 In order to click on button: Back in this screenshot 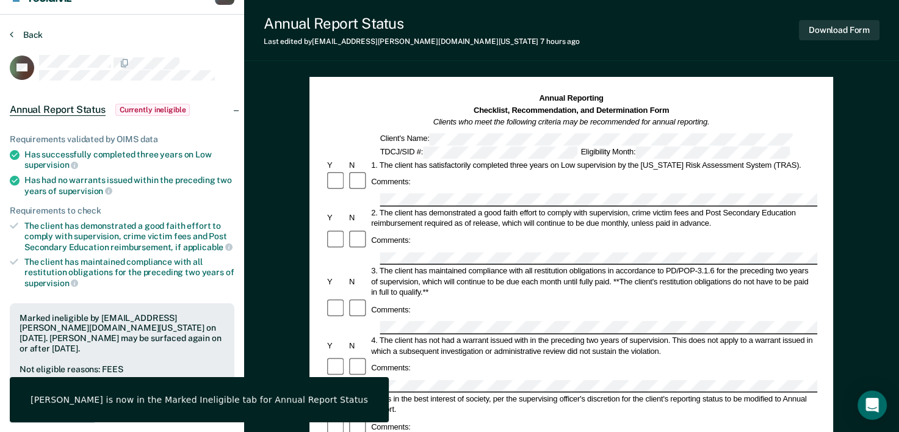, I will do `click(26, 35)`.